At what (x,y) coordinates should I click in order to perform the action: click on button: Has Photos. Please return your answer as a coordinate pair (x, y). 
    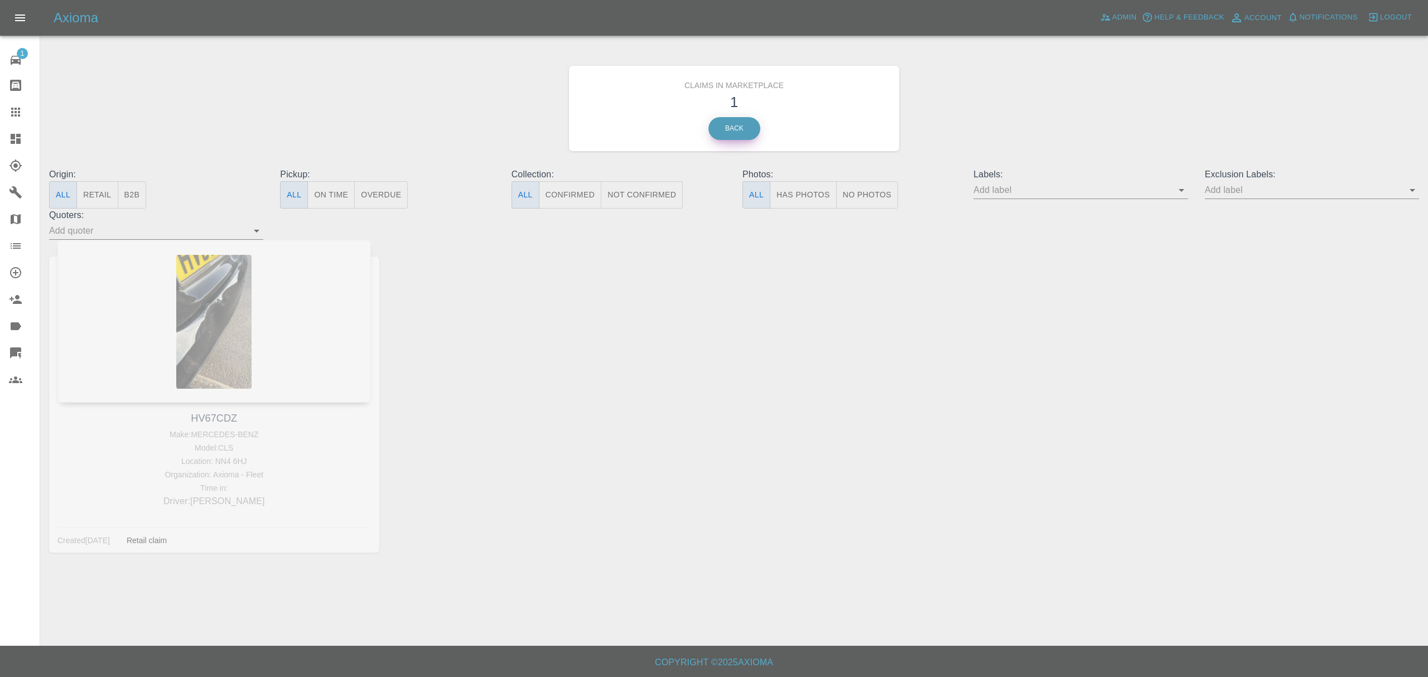
    Looking at the image, I should click on (803, 195).